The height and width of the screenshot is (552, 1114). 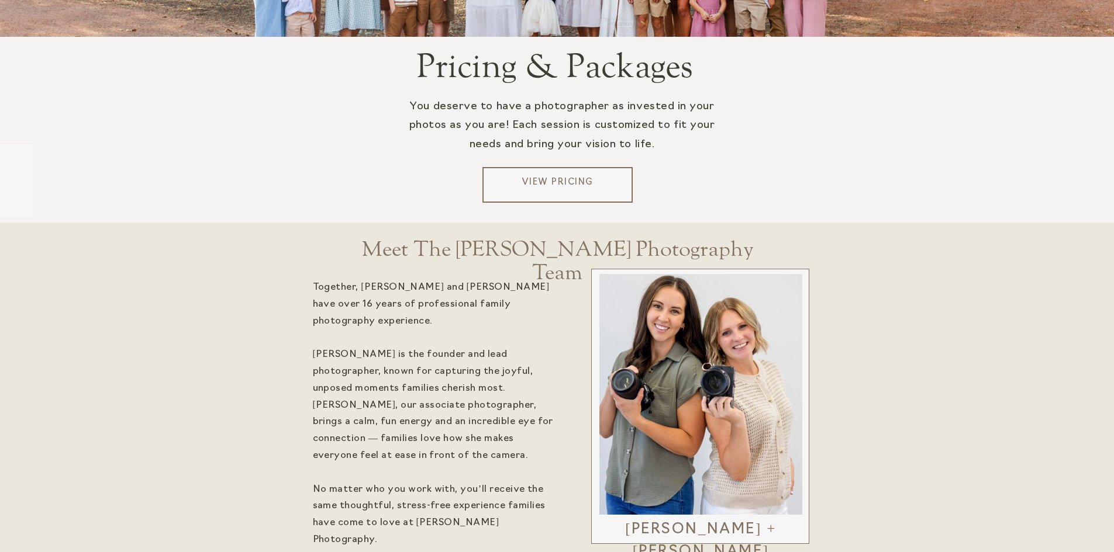 I want to click on h2: Pricing & Packages, so click(x=554, y=67).